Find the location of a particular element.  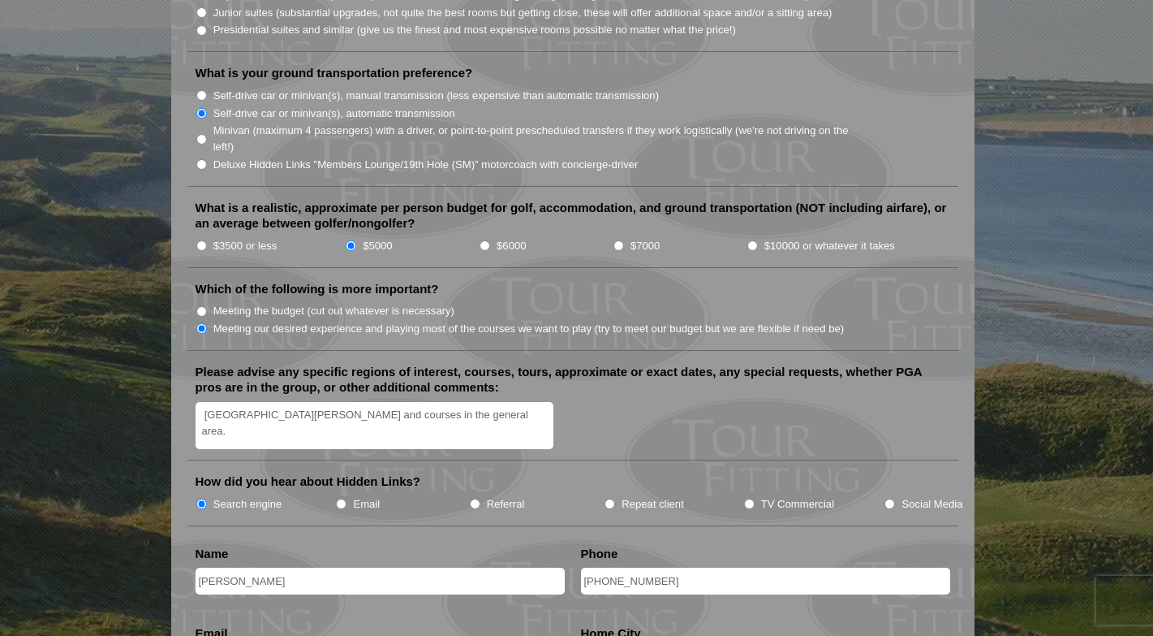

label: Social Media is located at coordinates (932, 504).